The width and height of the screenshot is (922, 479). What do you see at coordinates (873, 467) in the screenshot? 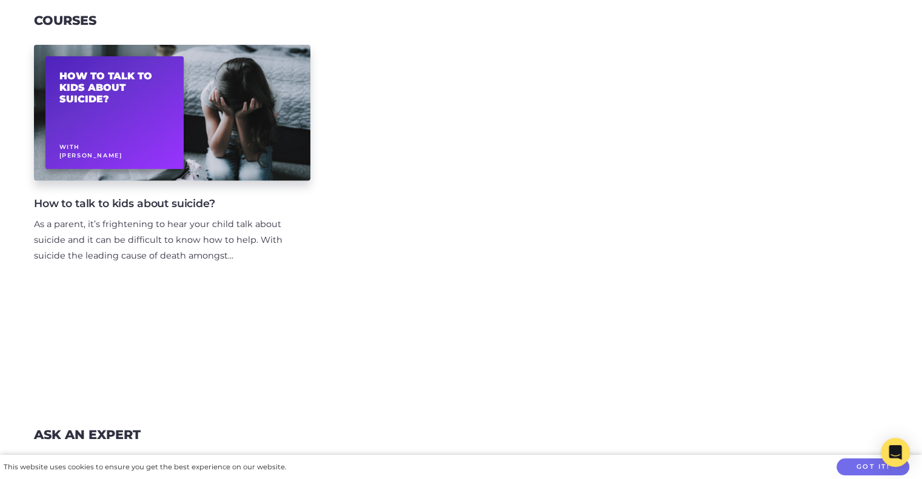
I see `button: Got it!` at bounding box center [873, 467].